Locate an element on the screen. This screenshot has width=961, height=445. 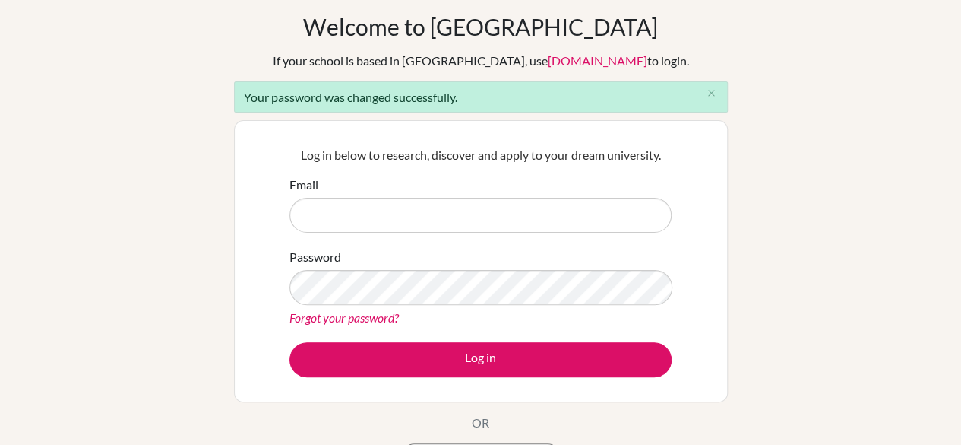
button: Close is located at coordinates (712, 93).